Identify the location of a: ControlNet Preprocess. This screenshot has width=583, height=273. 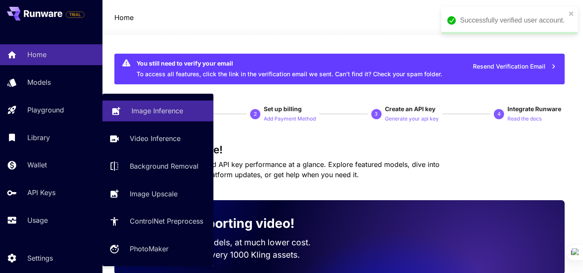
(158, 221).